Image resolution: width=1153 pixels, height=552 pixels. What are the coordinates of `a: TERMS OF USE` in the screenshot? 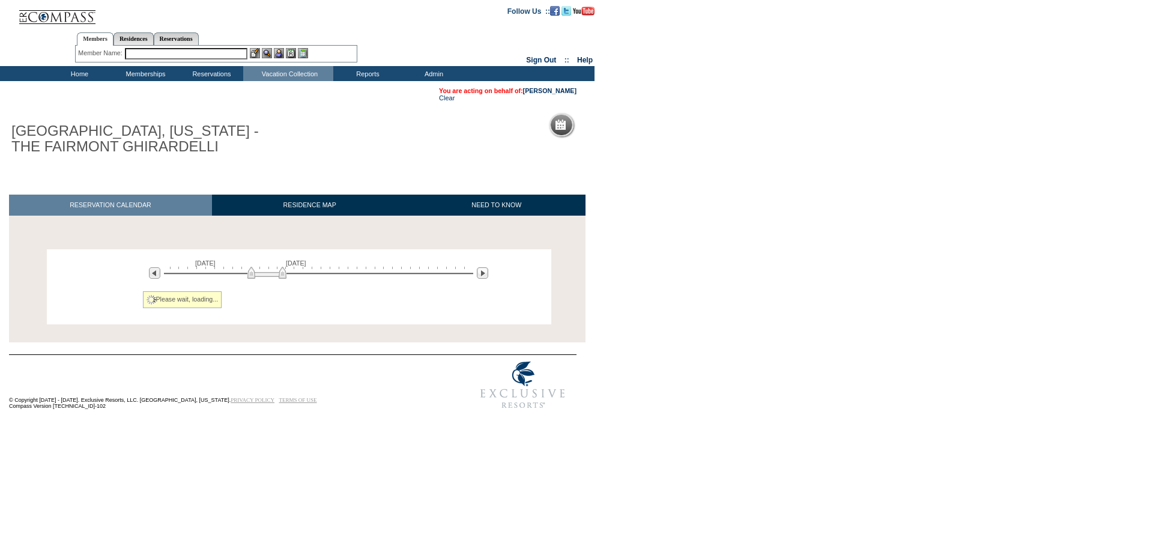 It's located at (298, 400).